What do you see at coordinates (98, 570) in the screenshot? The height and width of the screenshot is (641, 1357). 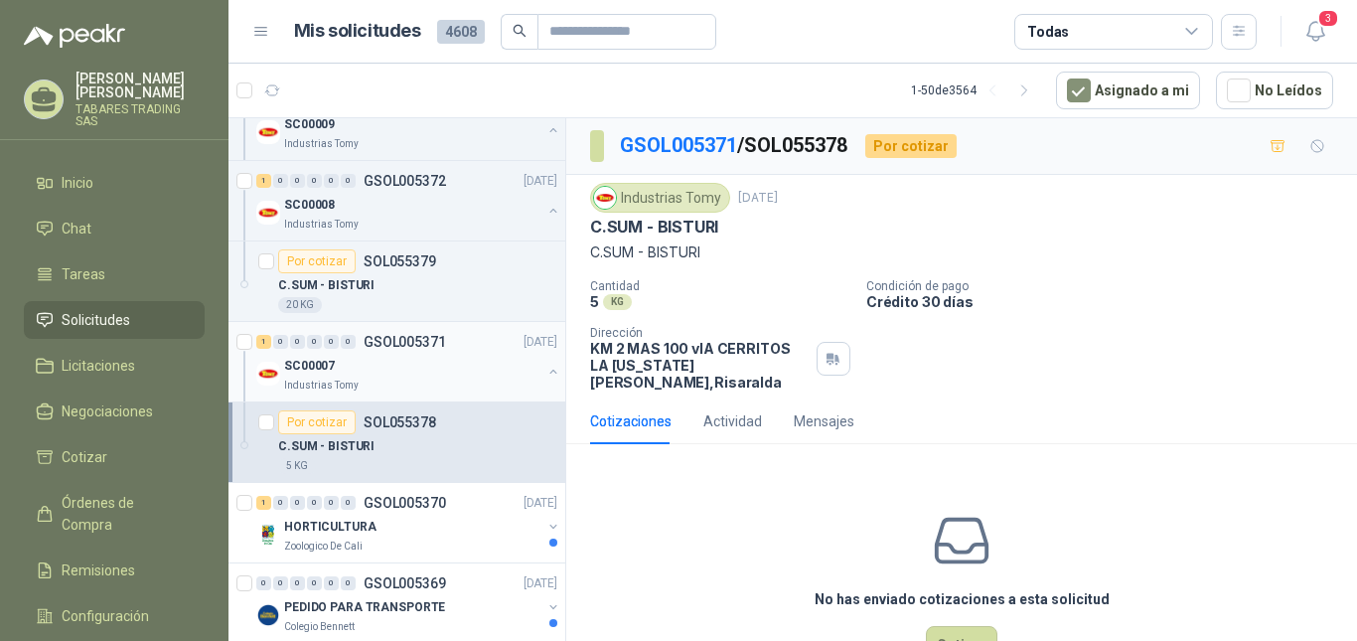 I see `span: Remisiones` at bounding box center [98, 570].